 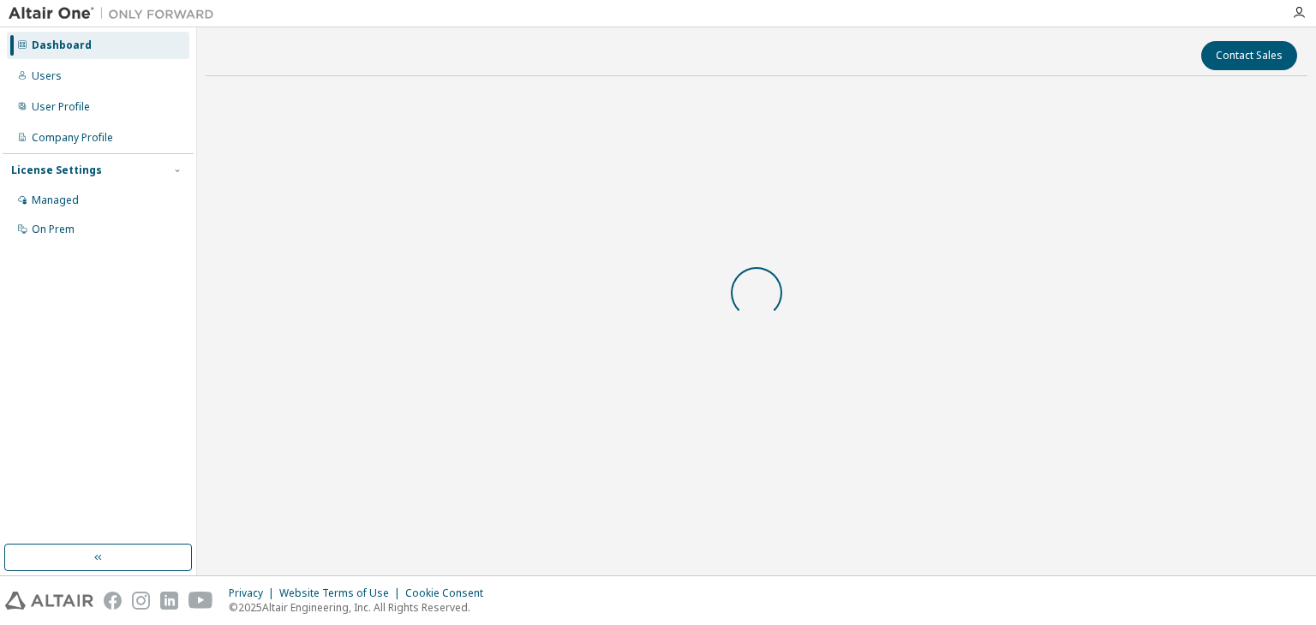 I want to click on img: linkedin.svg, so click(x=169, y=601).